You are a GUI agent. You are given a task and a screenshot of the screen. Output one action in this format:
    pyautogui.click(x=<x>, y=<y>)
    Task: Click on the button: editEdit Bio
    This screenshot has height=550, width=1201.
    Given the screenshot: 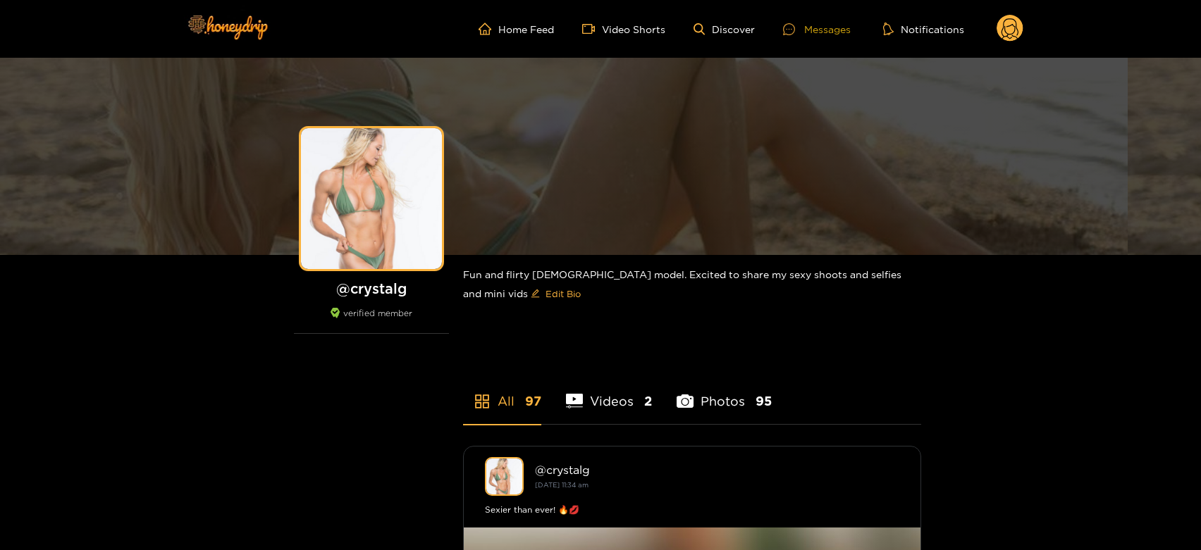 What is the action you would take?
    pyautogui.click(x=555, y=294)
    